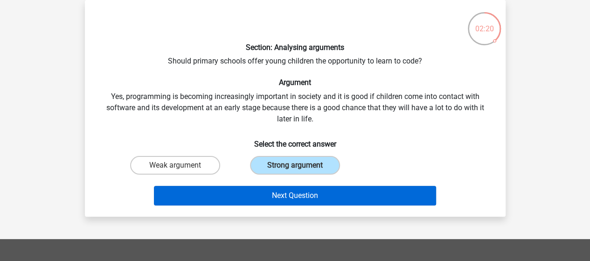 The height and width of the screenshot is (261, 590). What do you see at coordinates (295, 108) in the screenshot?
I see `div: Should primary schools offer young children the opportunity to learn to code? Yes, programming is...` at bounding box center [295, 108].